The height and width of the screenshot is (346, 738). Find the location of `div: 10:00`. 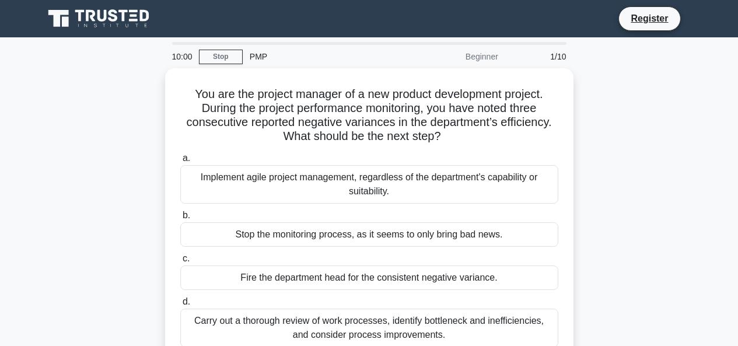

div: 10:00 is located at coordinates (182, 57).